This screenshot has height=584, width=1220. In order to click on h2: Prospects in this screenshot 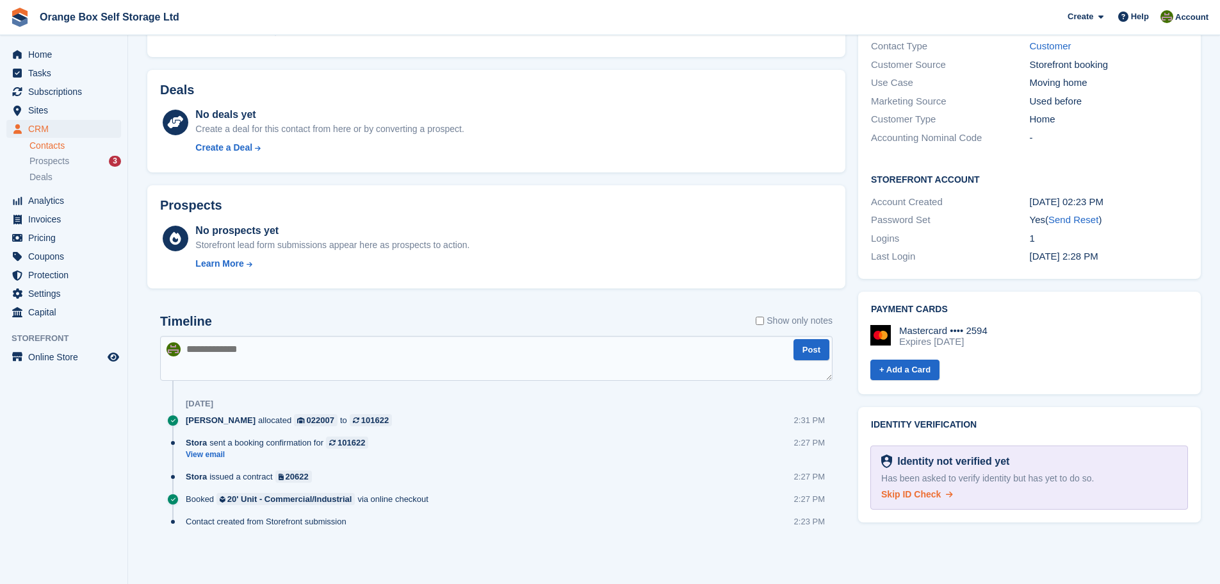, I will do `click(191, 205)`.